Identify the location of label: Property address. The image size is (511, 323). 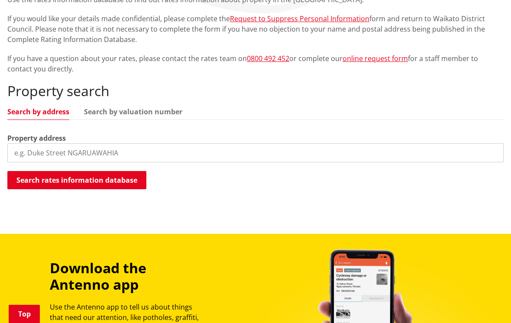
(36, 138).